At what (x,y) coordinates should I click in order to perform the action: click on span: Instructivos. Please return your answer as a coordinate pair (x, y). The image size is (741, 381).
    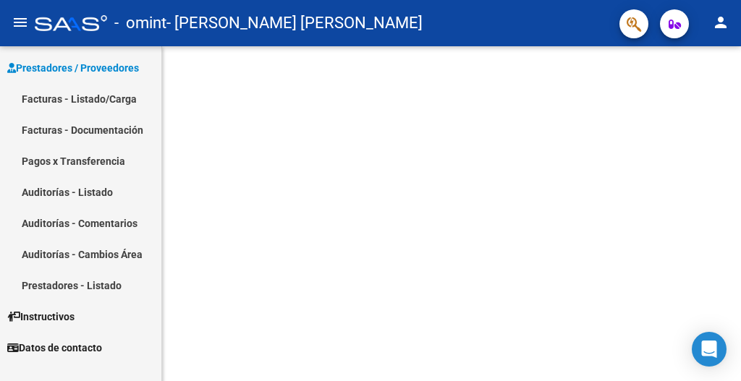
    Looking at the image, I should click on (41, 317).